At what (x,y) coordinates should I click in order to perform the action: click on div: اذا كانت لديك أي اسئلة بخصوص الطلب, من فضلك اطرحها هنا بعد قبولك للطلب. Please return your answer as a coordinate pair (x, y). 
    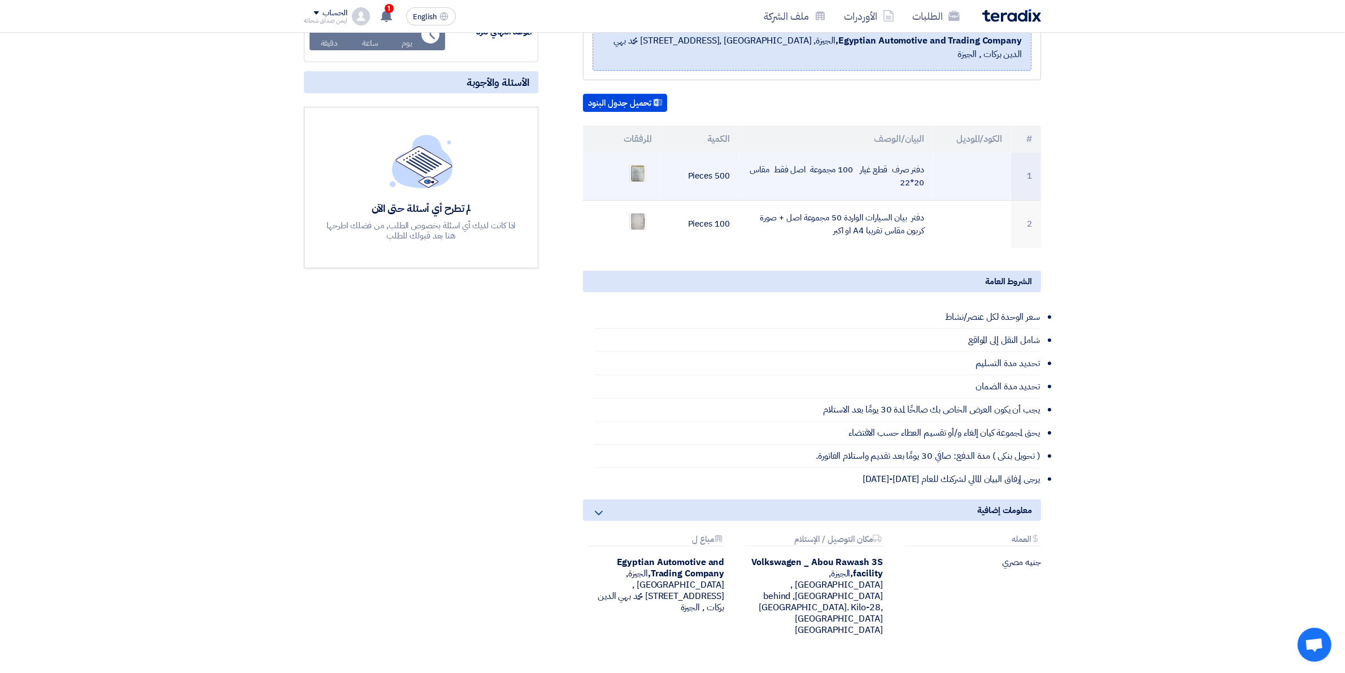
    Looking at the image, I should click on (421, 231).